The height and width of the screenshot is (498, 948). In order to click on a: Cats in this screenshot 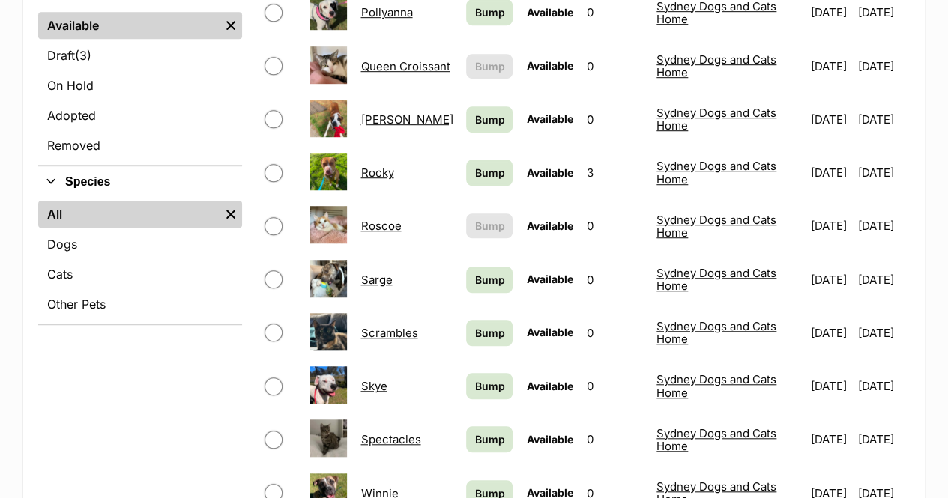, I will do `click(140, 274)`.